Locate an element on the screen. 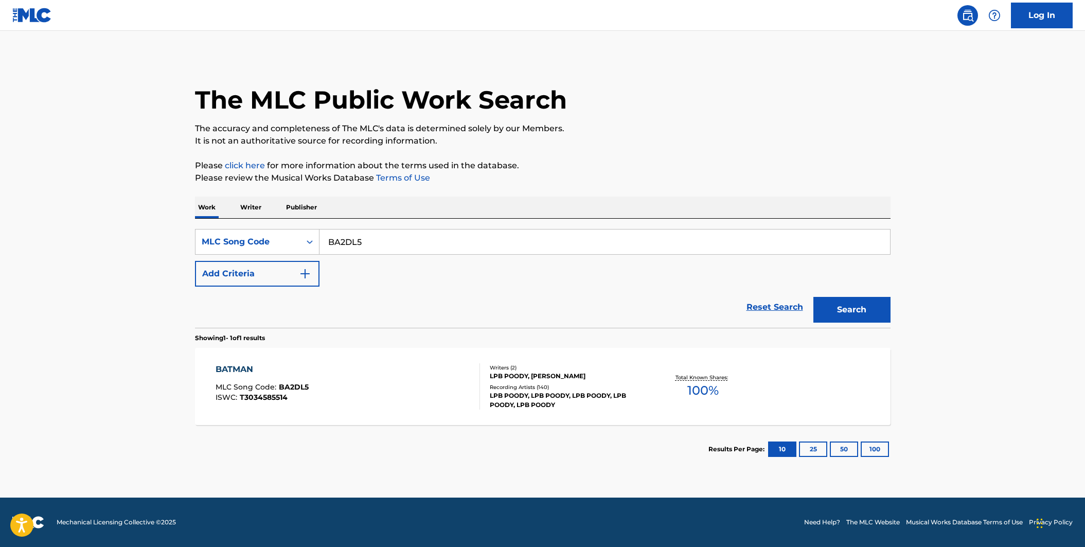 The width and height of the screenshot is (1085, 547). p: Total Known Shares: is located at coordinates (703, 377).